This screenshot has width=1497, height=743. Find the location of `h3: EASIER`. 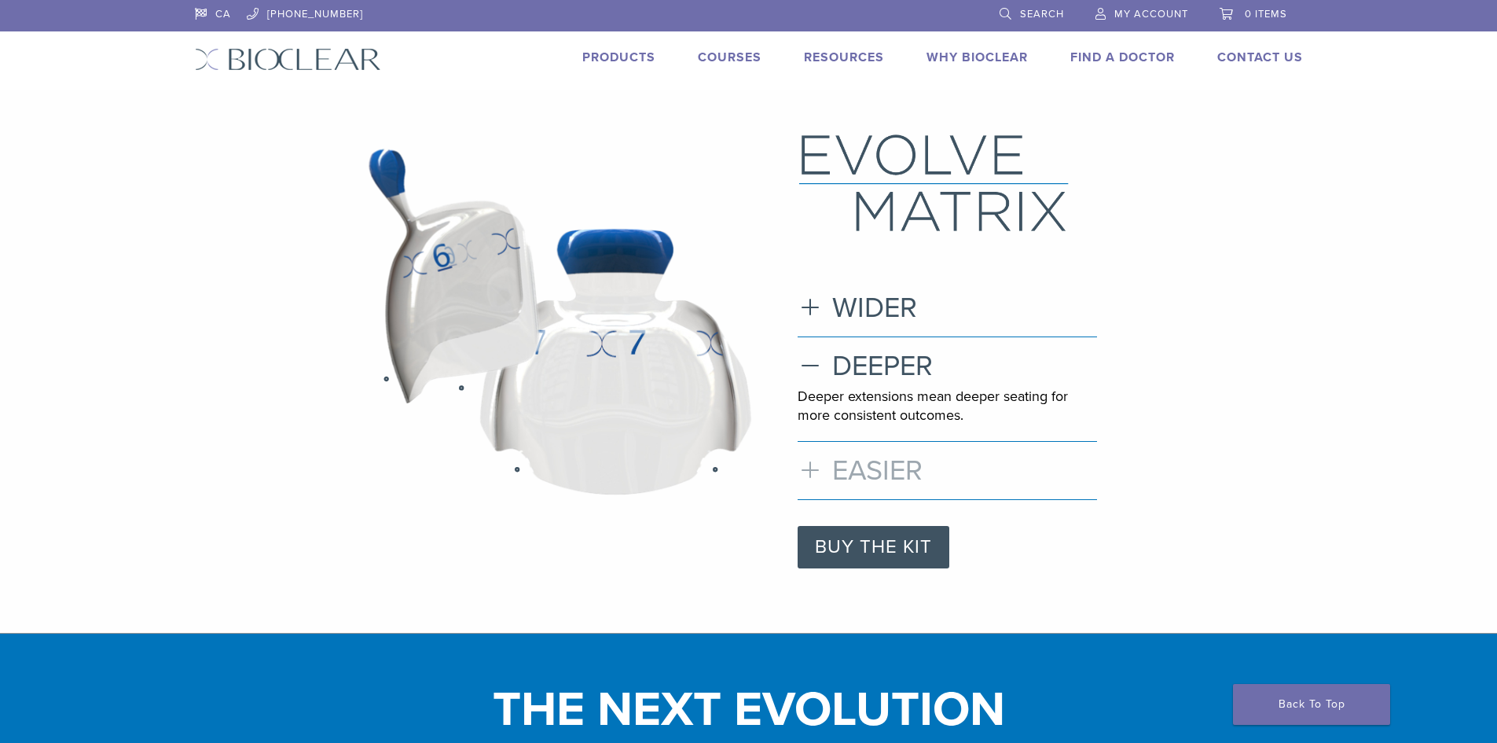

h3: EASIER is located at coordinates (947, 470).